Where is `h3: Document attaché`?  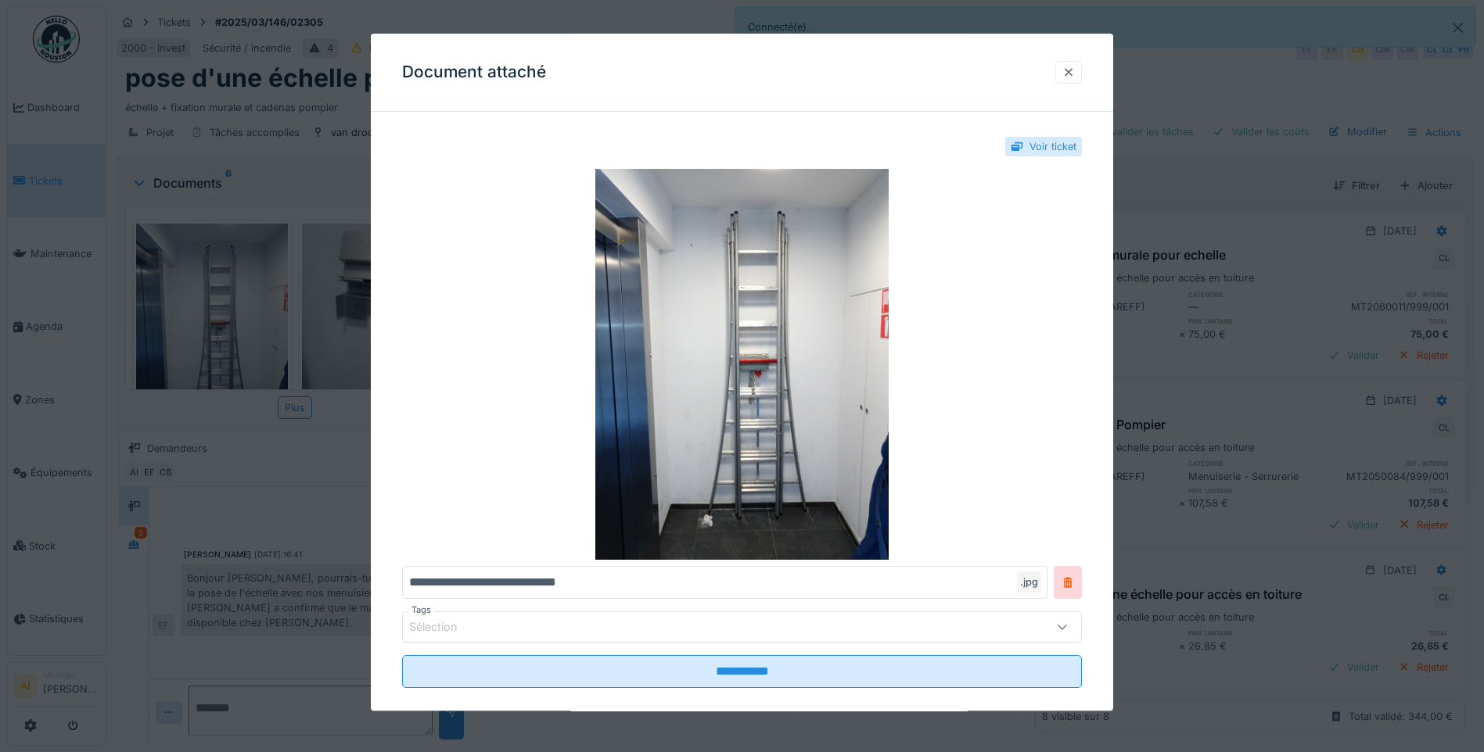
h3: Document attaché is located at coordinates (474, 72).